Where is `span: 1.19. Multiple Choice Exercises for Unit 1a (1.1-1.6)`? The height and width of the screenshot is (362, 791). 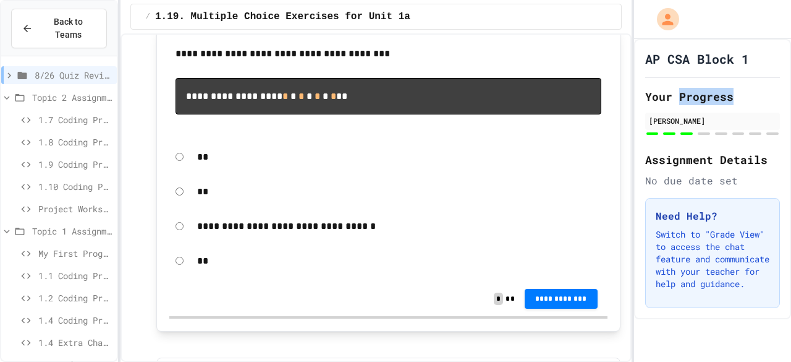 span: 1.19. Multiple Choice Exercises for Unit 1a (1.1-1.6) is located at coordinates (312, 17).